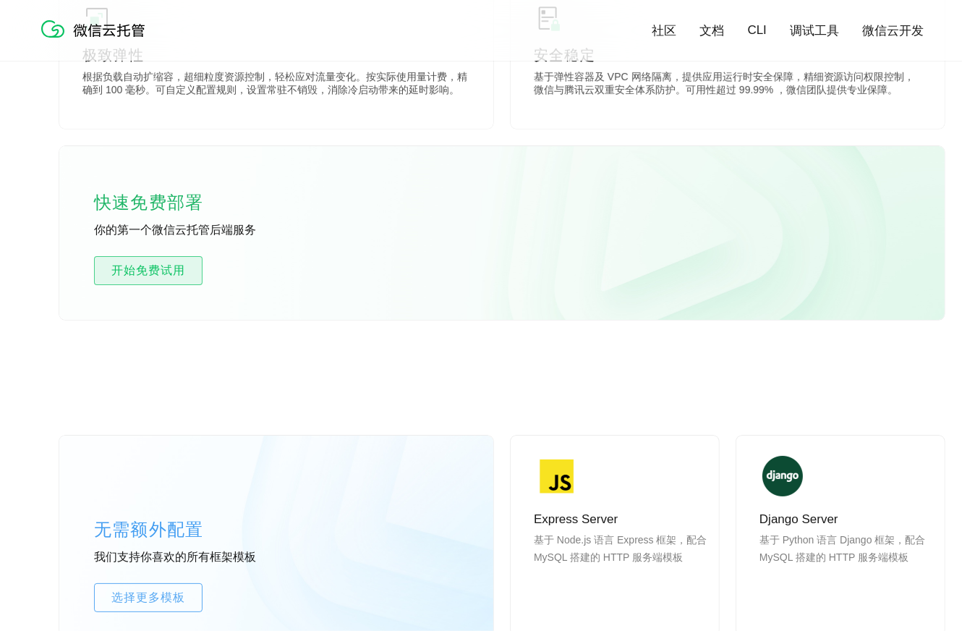 This screenshot has width=962, height=631. What do you see at coordinates (148, 271) in the screenshot?
I see `span: 开始免费试用` at bounding box center [148, 271].